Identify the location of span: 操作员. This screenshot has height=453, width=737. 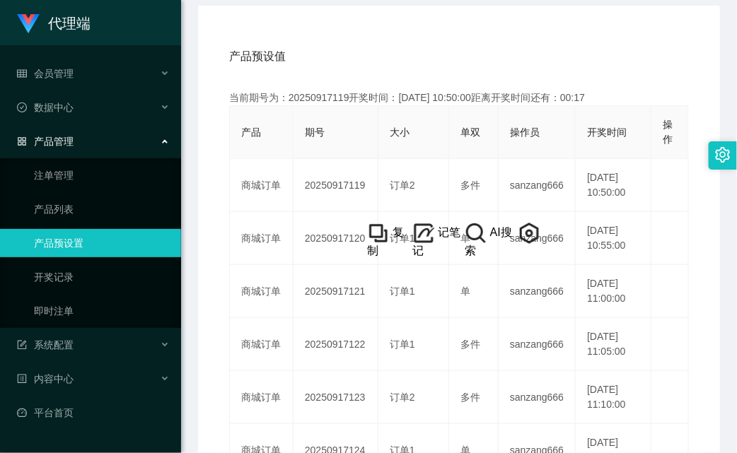
(524, 132).